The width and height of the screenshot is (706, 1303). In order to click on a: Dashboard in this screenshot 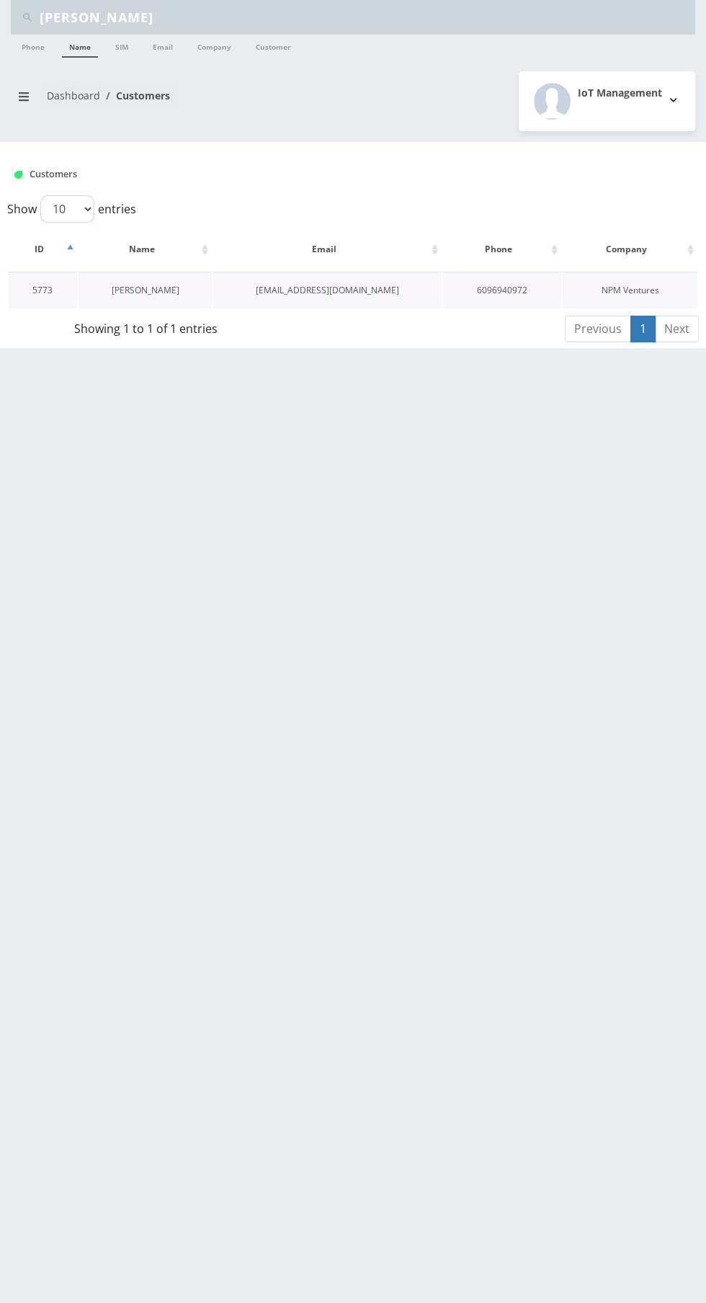, I will do `click(74, 95)`.